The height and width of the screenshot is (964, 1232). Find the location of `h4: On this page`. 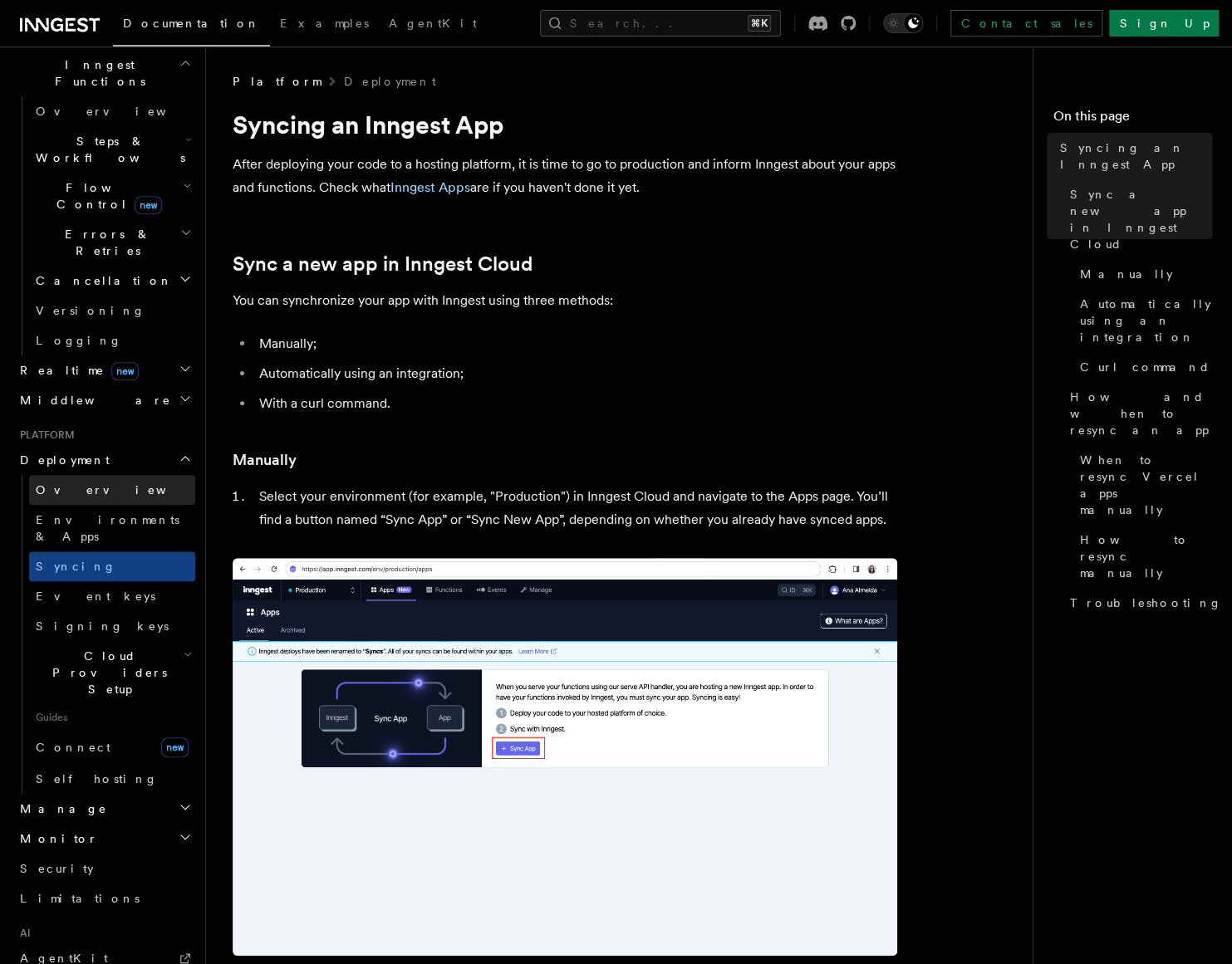

h4: On this page is located at coordinates (1133, 119).